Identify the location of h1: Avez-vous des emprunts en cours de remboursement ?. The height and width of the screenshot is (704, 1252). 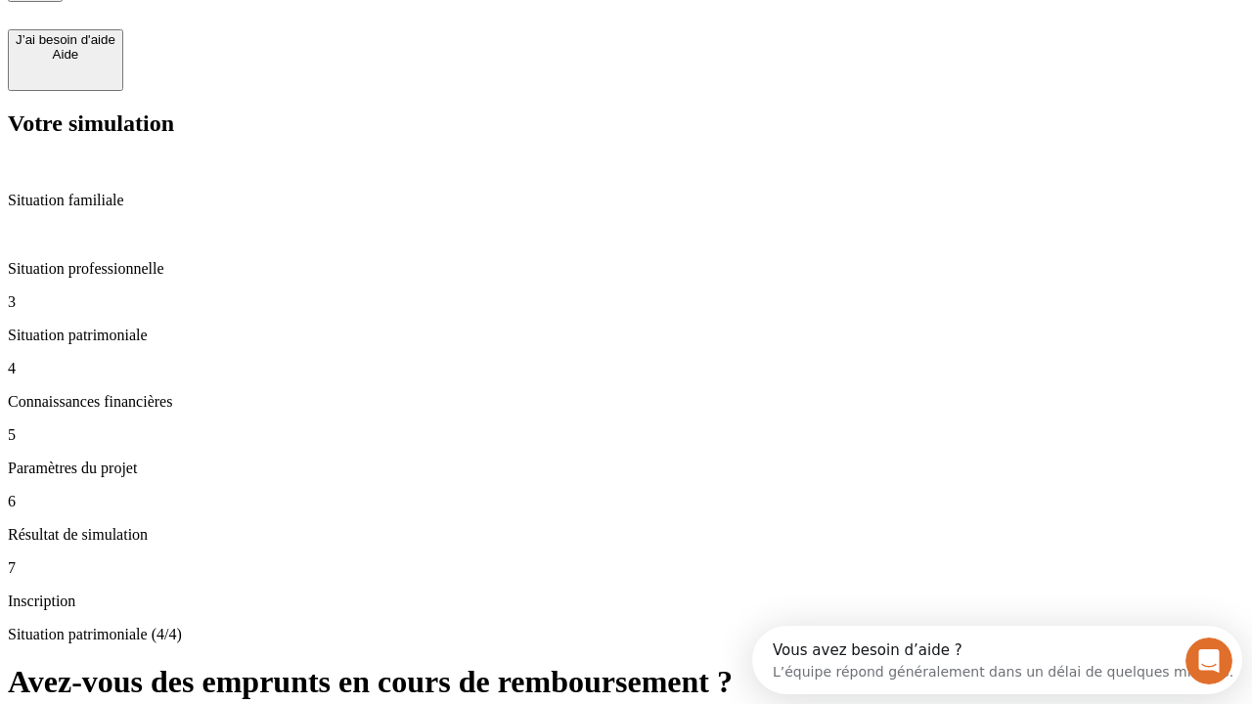
(626, 682).